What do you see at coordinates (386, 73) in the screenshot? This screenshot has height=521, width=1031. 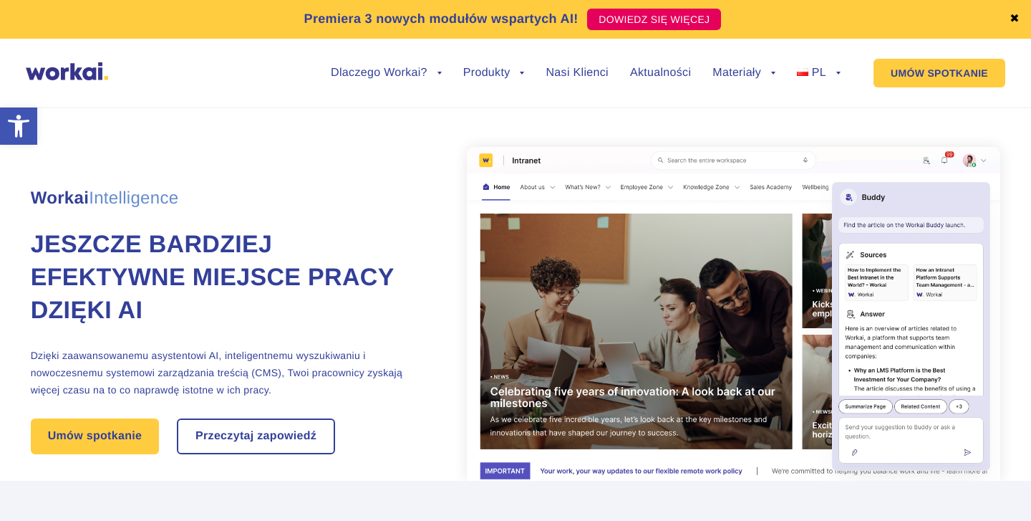 I see `a: Dlaczego Workai?` at bounding box center [386, 73].